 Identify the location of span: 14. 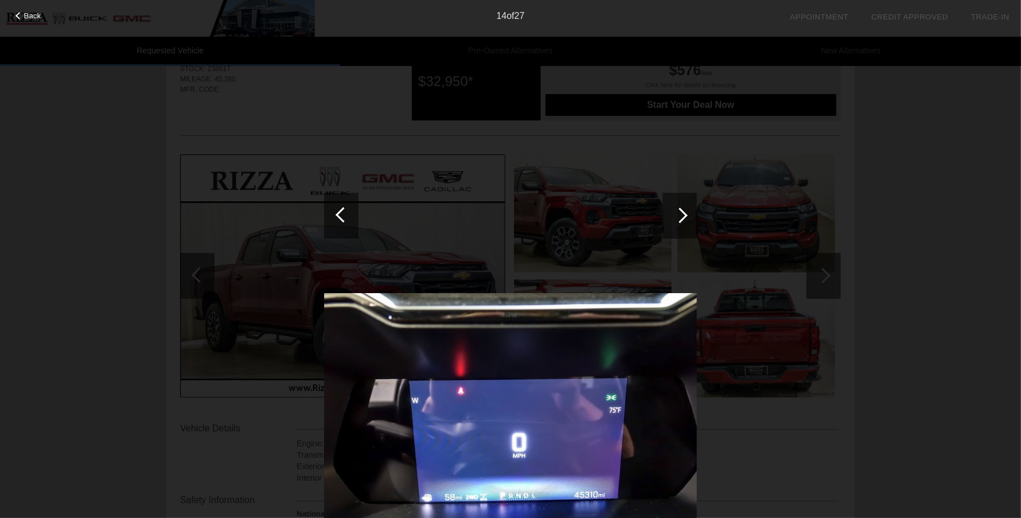
(502, 15).